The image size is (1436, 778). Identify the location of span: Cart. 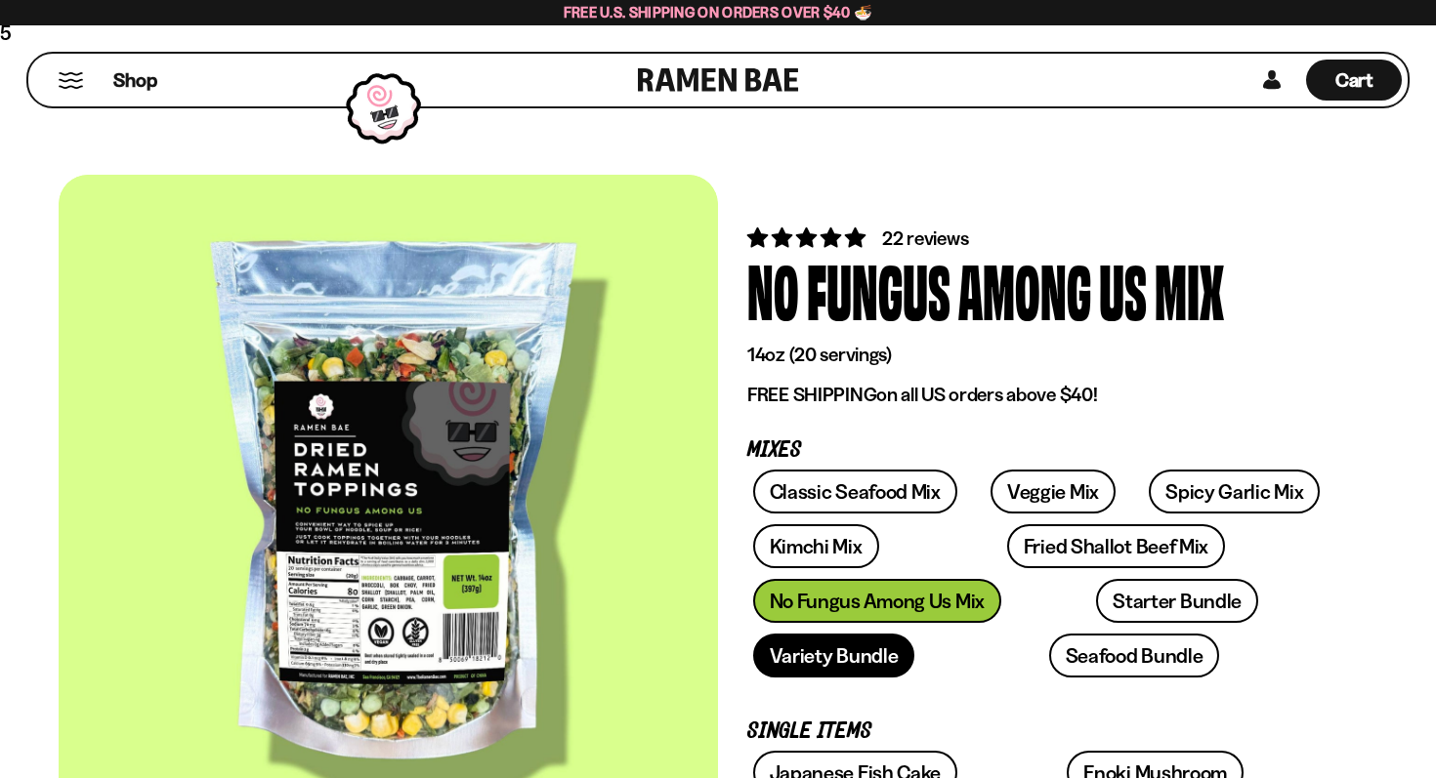
(1354, 80).